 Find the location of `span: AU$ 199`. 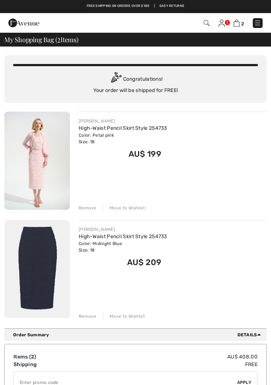

span: AU$ 199 is located at coordinates (145, 154).